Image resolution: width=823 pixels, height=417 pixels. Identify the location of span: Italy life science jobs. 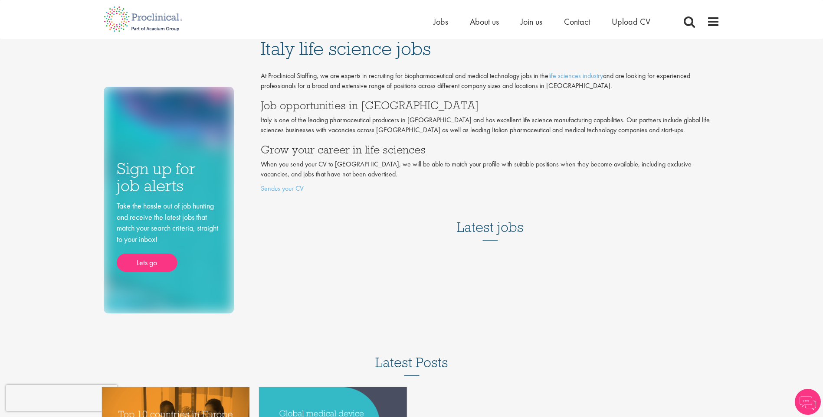
(346, 49).